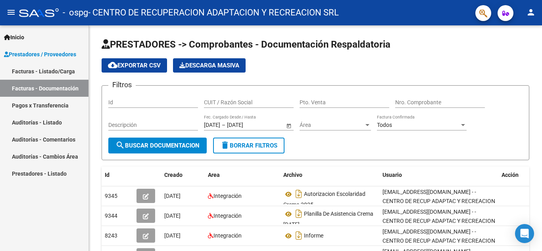 This screenshot has height=251, width=542. What do you see at coordinates (11, 12) in the screenshot?
I see `mat-icon: menu` at bounding box center [11, 12].